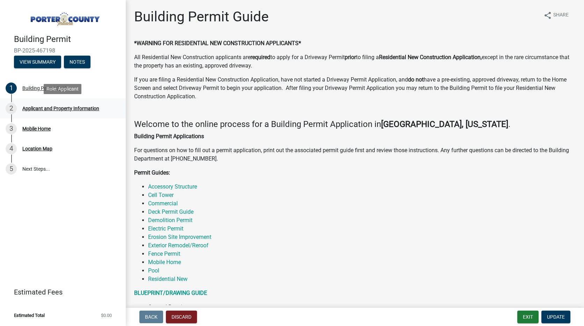 The width and height of the screenshot is (584, 326). What do you see at coordinates (11, 148) in the screenshot?
I see `div: 4` at bounding box center [11, 148].